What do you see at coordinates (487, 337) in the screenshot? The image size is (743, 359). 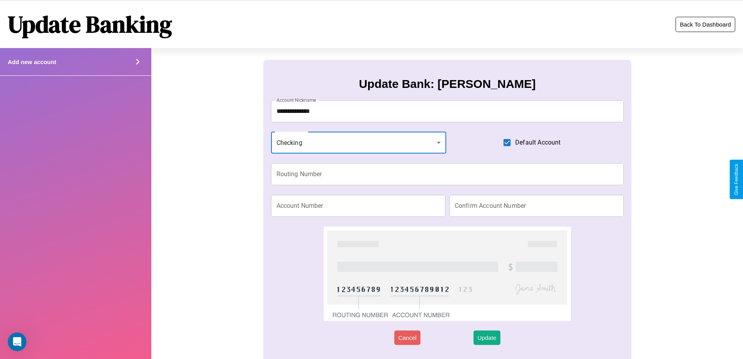 I see `button: Update` at bounding box center [487, 337].